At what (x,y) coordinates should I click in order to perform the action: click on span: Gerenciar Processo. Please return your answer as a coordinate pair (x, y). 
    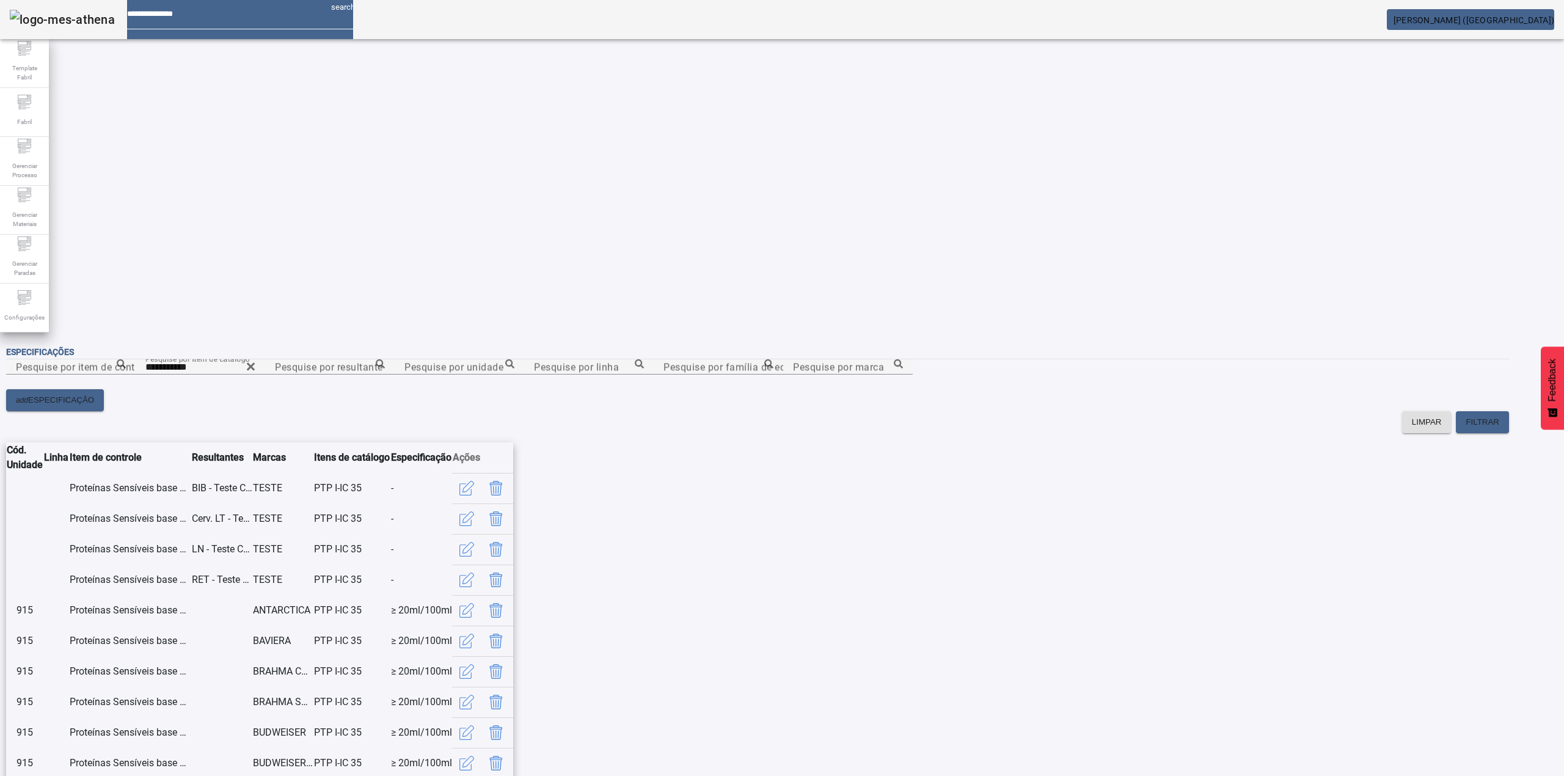
    Looking at the image, I should click on (24, 170).